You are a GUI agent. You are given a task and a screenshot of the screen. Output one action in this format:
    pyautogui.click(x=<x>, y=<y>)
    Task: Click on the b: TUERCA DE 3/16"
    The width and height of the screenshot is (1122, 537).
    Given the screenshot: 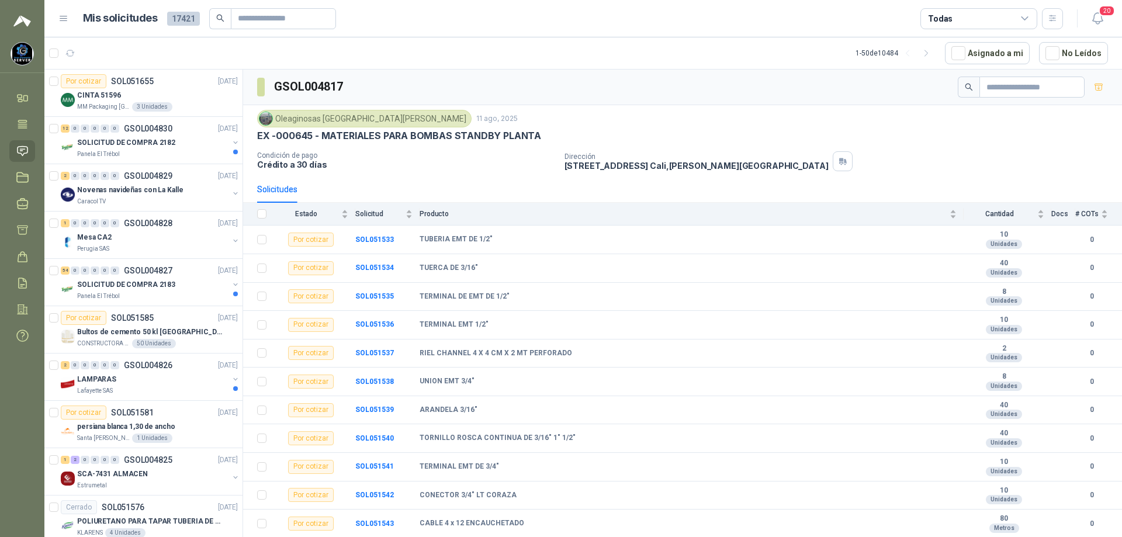 What is the action you would take?
    pyautogui.click(x=449, y=268)
    